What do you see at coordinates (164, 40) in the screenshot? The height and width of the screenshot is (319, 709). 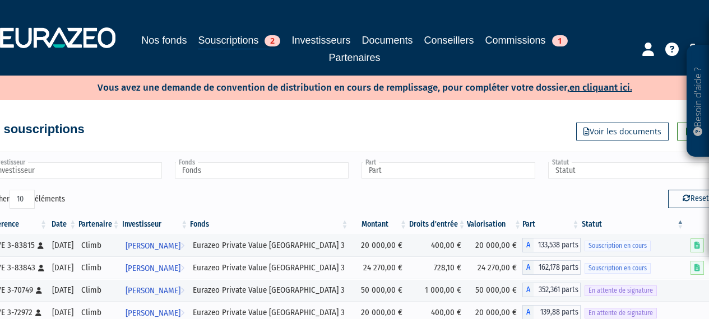 I see `a: Nos fonds` at bounding box center [164, 40].